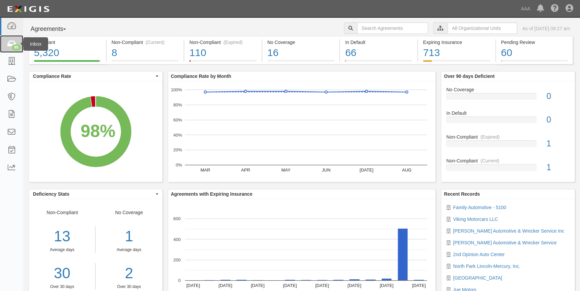  I want to click on span: Compliance Rate, so click(93, 76).